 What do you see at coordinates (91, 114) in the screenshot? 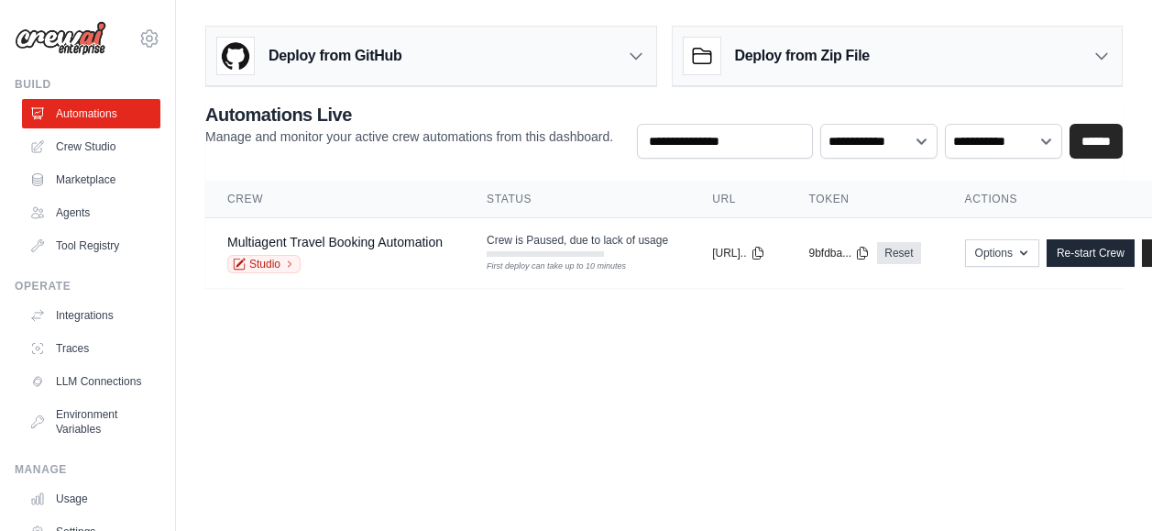
I see `a: Automations` at bounding box center [91, 114].